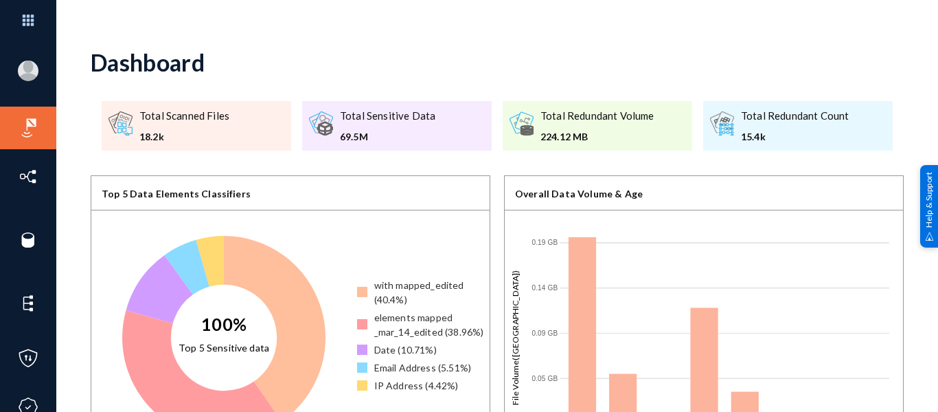  I want to click on div: Date (10.71%), so click(405, 349).